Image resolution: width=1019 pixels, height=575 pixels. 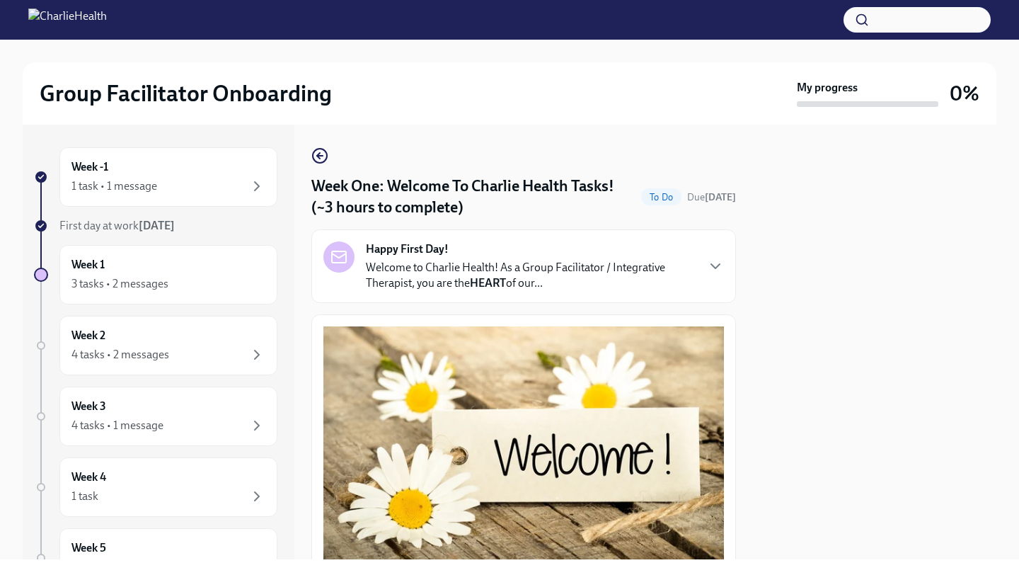 What do you see at coordinates (67, 20) in the screenshot?
I see `img: CharlieHealth` at bounding box center [67, 20].